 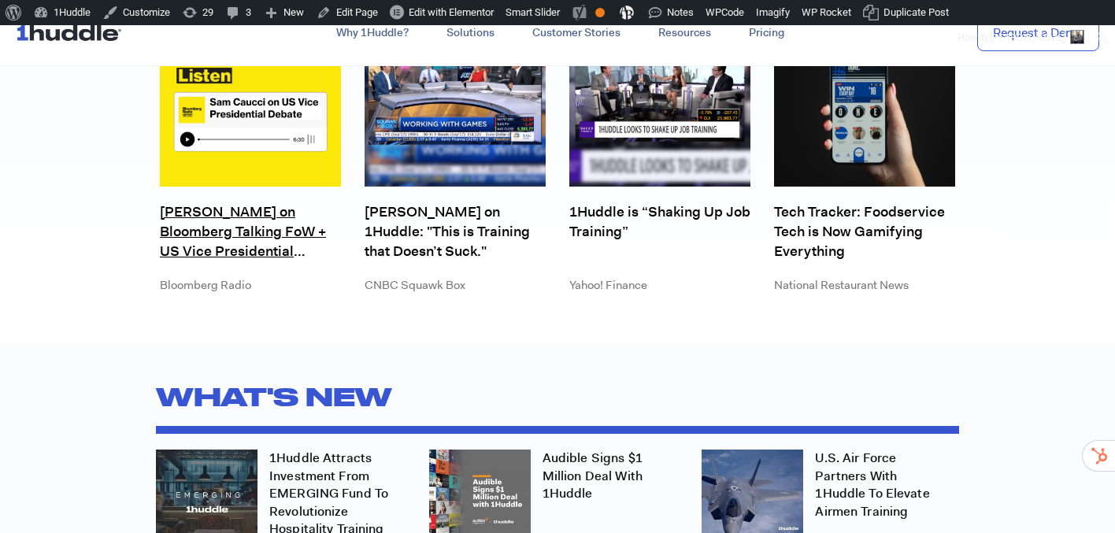 I want to click on a: Why 1Huddle?, so click(x=372, y=33).